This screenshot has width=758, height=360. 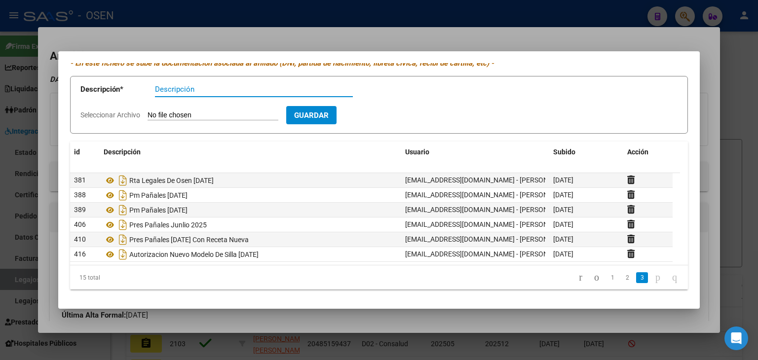 What do you see at coordinates (311, 115) in the screenshot?
I see `button: Guardar` at bounding box center [311, 115].